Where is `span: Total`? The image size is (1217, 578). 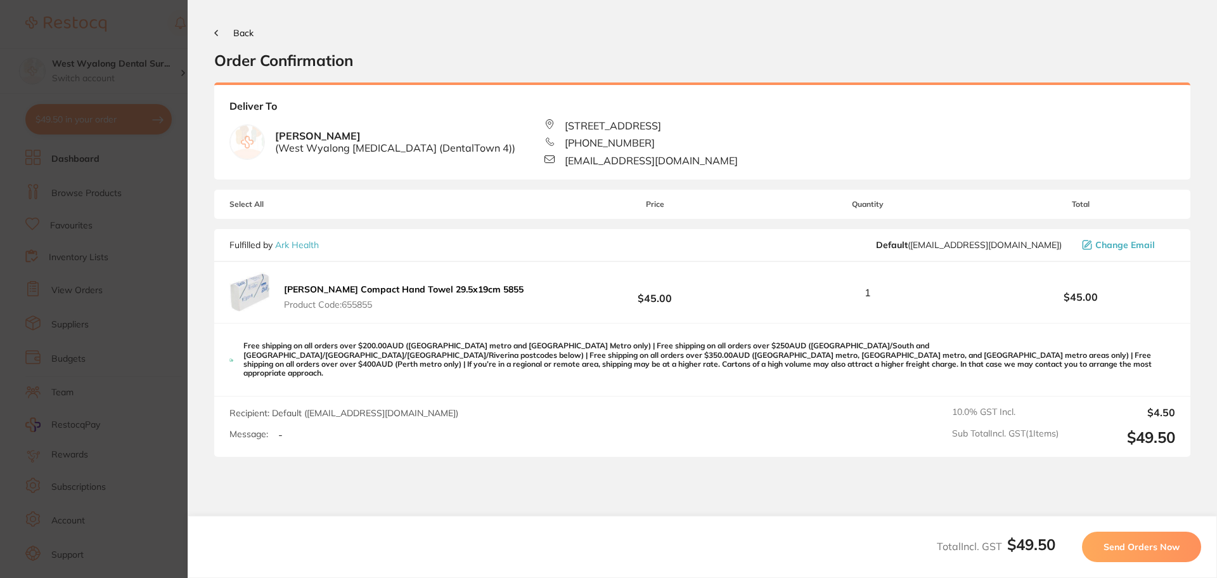
span: Total is located at coordinates (1081, 204).